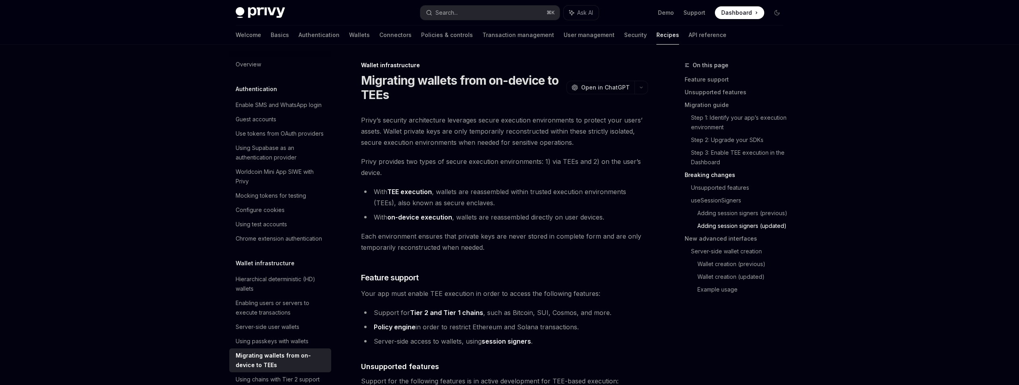  Describe the element at coordinates (737, 239) in the screenshot. I see `a: New advanced interfaces` at that location.